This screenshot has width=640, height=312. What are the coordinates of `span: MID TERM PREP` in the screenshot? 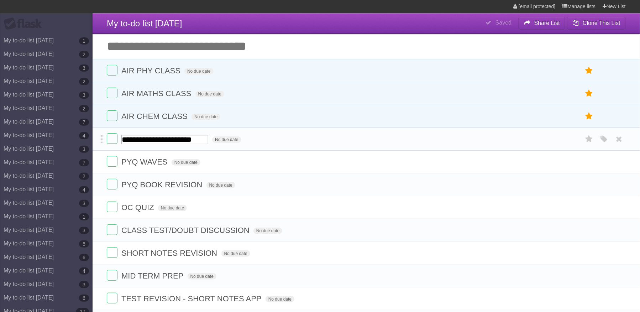 It's located at (153, 276).